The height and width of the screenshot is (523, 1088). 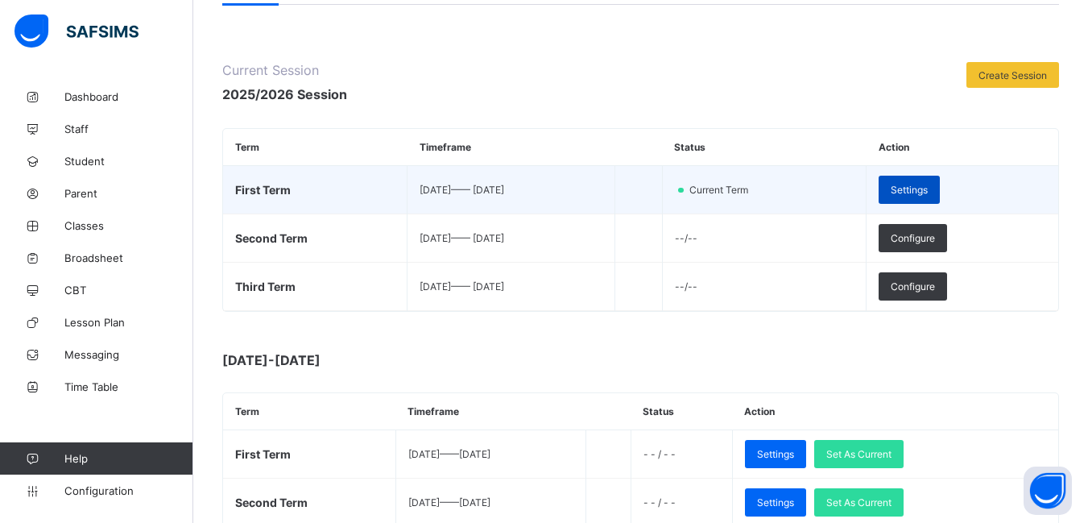 What do you see at coordinates (129, 387) in the screenshot?
I see `span: Time Table` at bounding box center [129, 387].